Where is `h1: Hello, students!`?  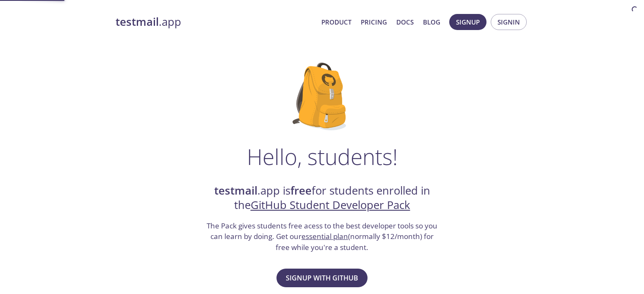 h1: Hello, students! is located at coordinates (322, 157).